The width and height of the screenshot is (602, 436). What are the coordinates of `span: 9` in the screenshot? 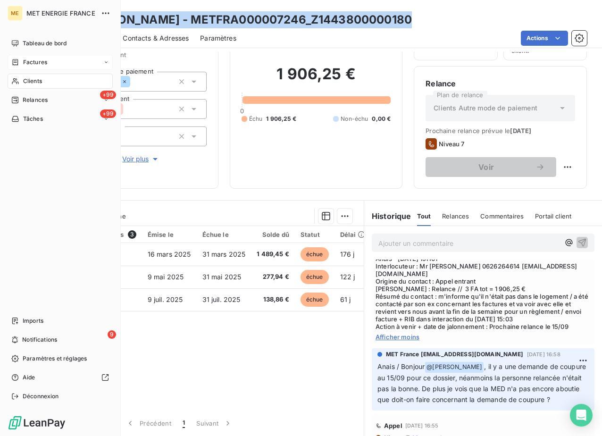 It's located at (112, 335).